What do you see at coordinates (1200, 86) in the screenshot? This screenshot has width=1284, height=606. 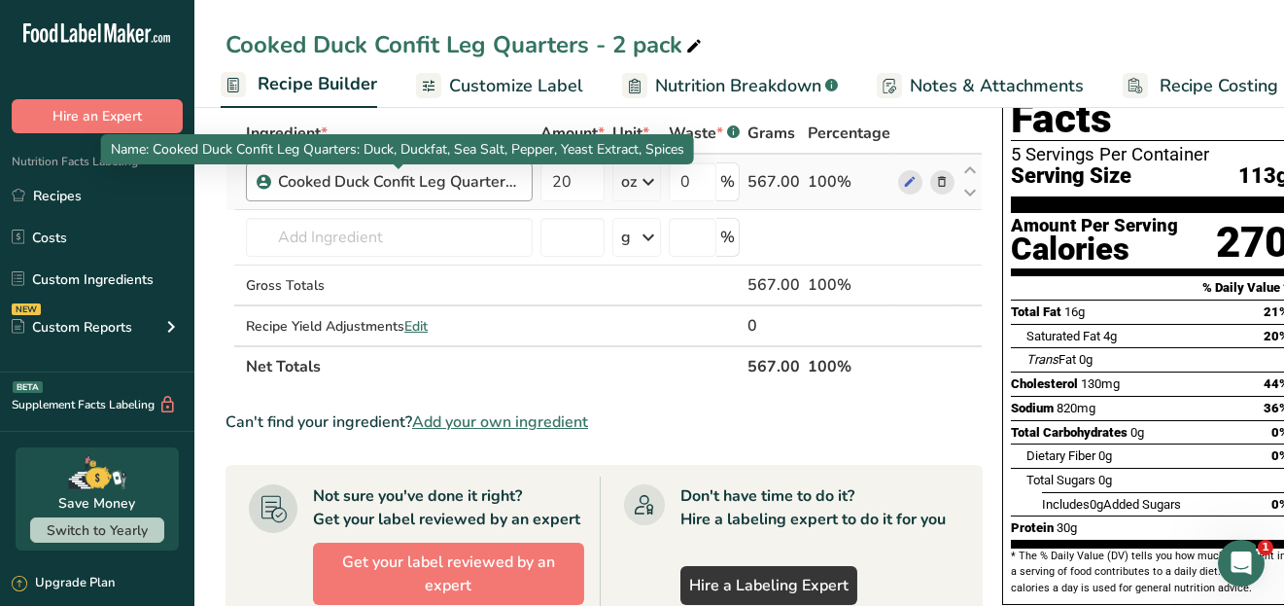 I see `a: Recipe Costing` at bounding box center [1200, 86].